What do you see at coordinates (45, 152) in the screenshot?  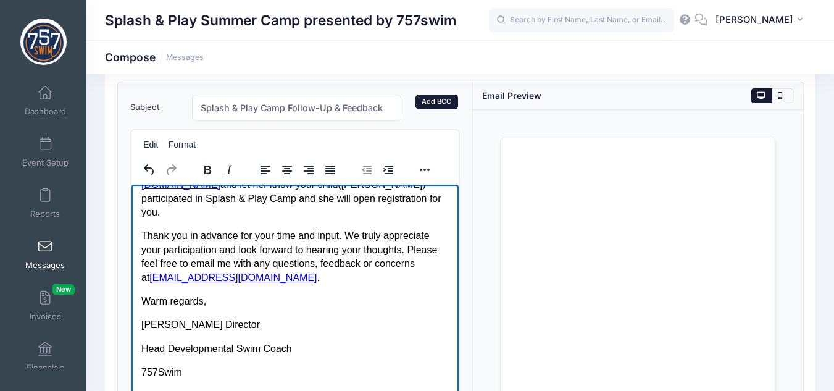 I see `a: Event Setup` at bounding box center [45, 152].